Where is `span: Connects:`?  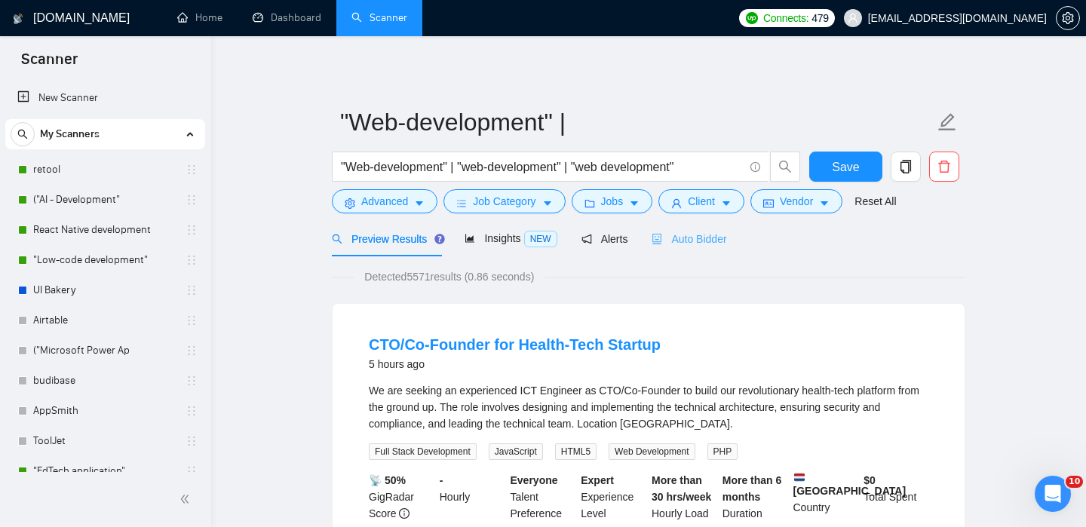 span: Connects: is located at coordinates (786, 18).